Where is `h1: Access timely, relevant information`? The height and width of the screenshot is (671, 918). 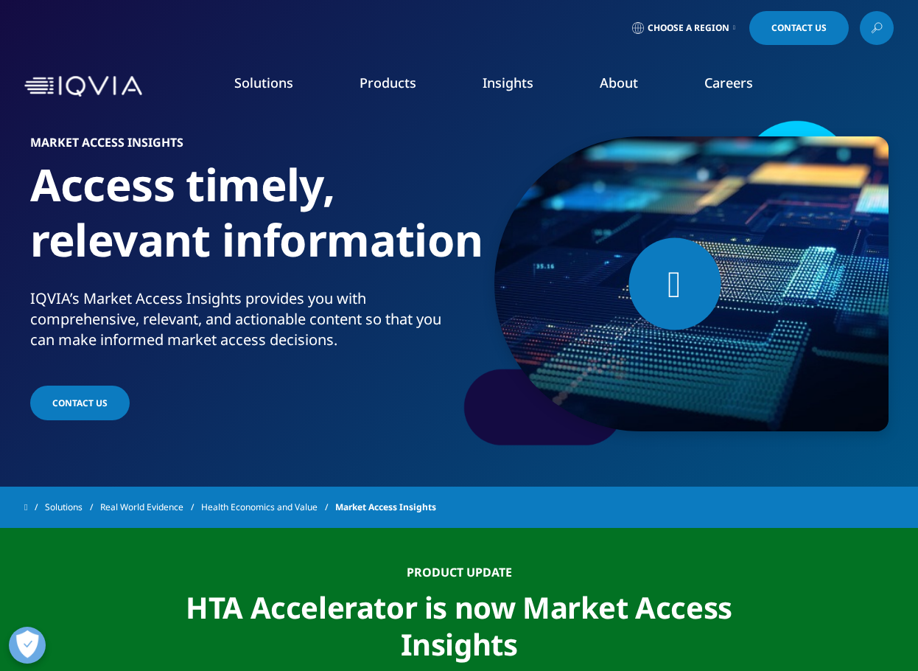
h1: Access timely, relevant information is located at coordinates (242, 223).